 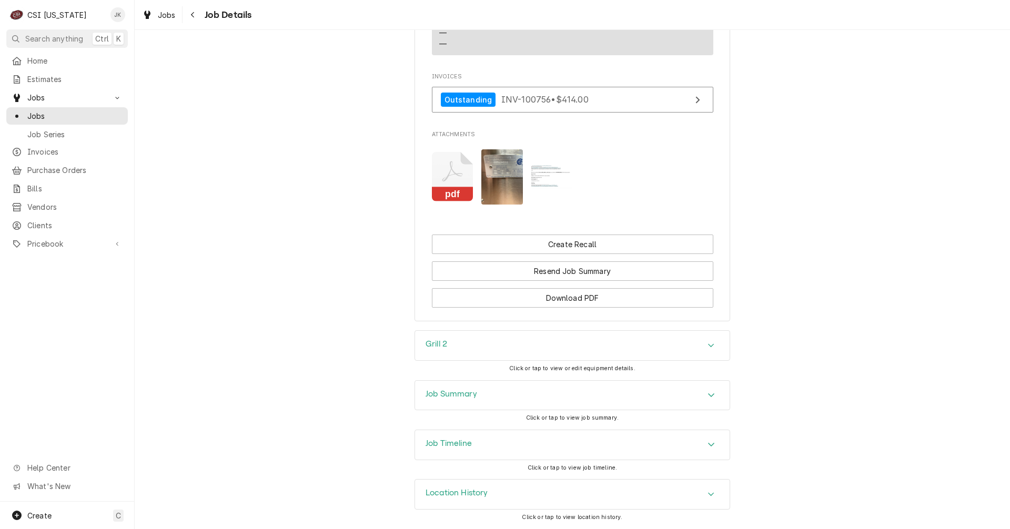 I want to click on div: Attachments, so click(x=572, y=171).